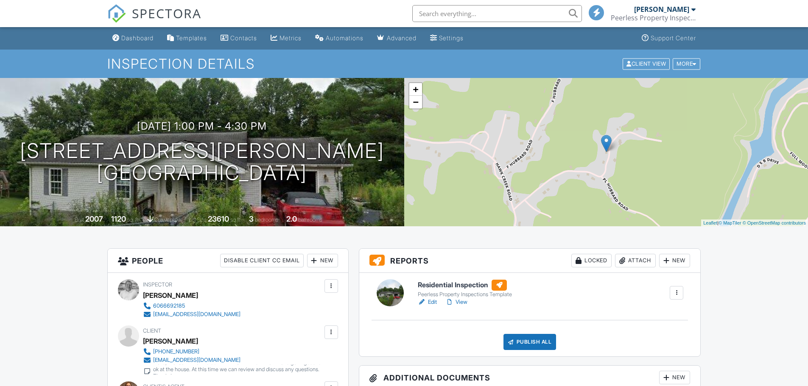 Image resolution: width=808 pixels, height=386 pixels. Describe the element at coordinates (235, 220) in the screenshot. I see `span: sq.ft.` at that location.